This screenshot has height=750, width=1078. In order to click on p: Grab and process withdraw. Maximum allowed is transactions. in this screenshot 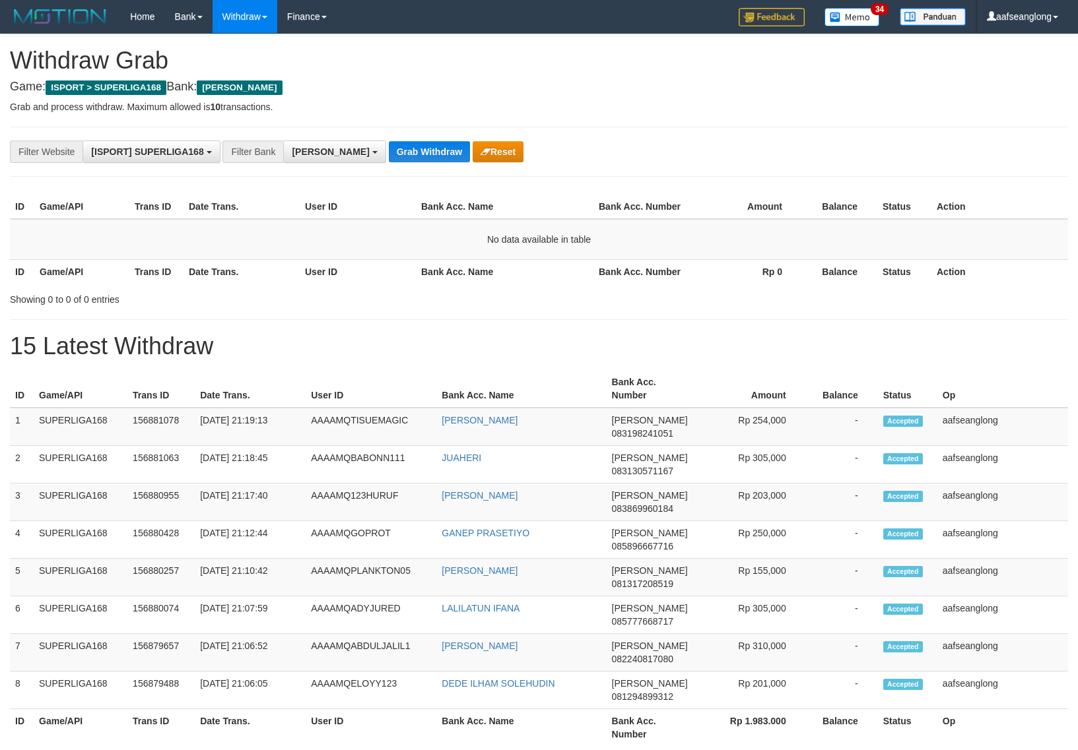, I will do `click(539, 107)`.